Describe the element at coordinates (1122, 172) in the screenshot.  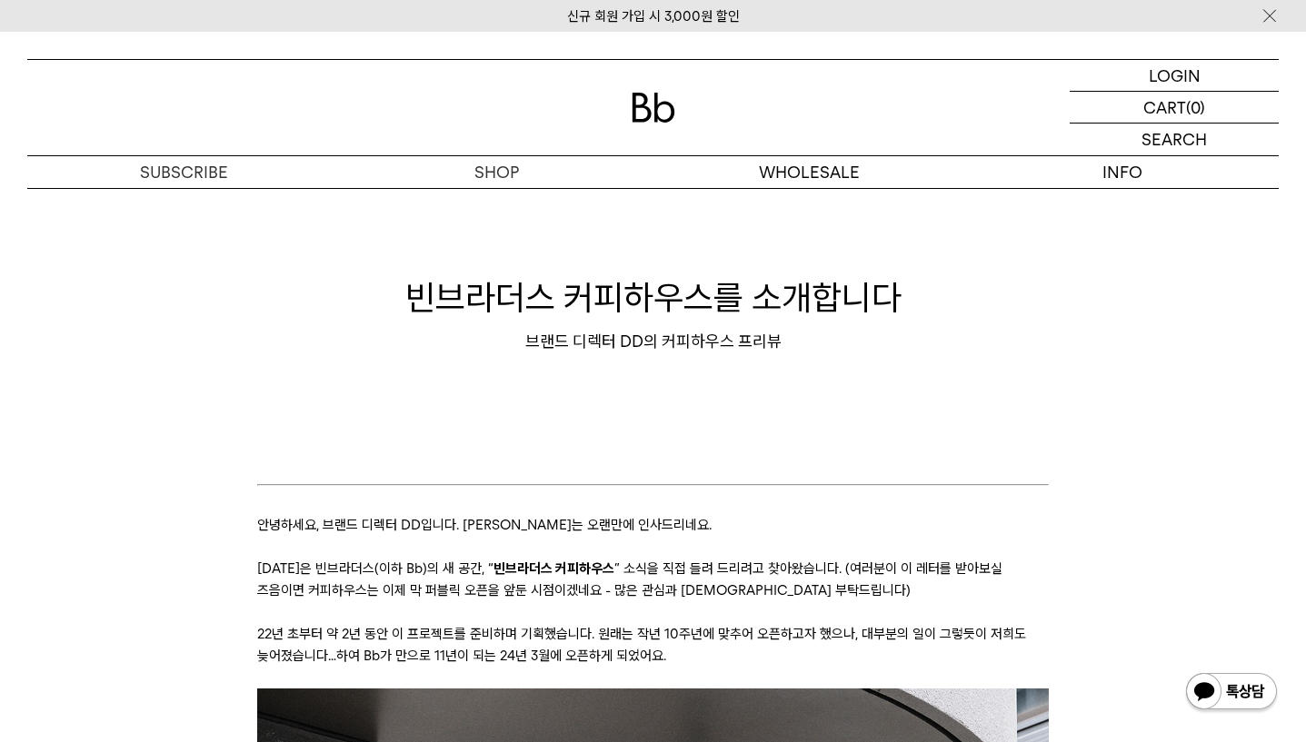
I see `p: INFO` at that location.